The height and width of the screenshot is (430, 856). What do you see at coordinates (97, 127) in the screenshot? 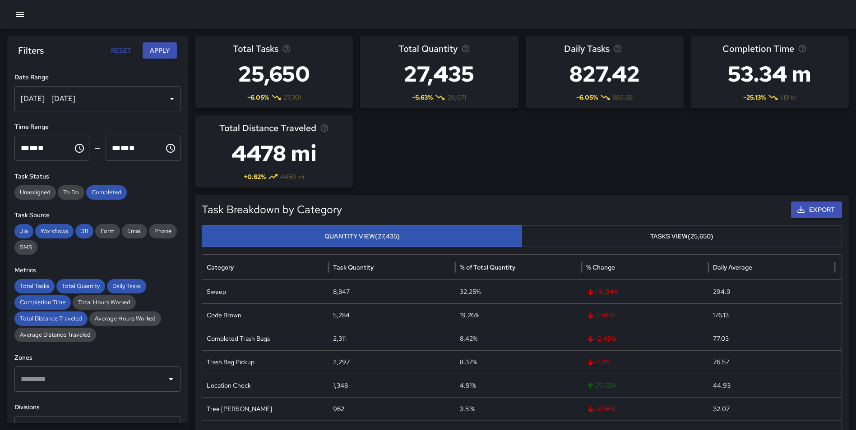
I see `h6: Time Range` at bounding box center [97, 127].